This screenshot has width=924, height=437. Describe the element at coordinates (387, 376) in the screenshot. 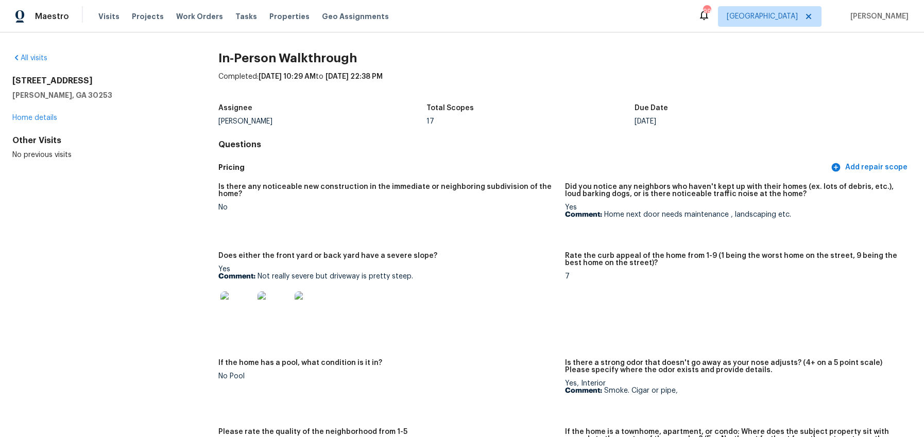

I see `div: No Pool` at that location.